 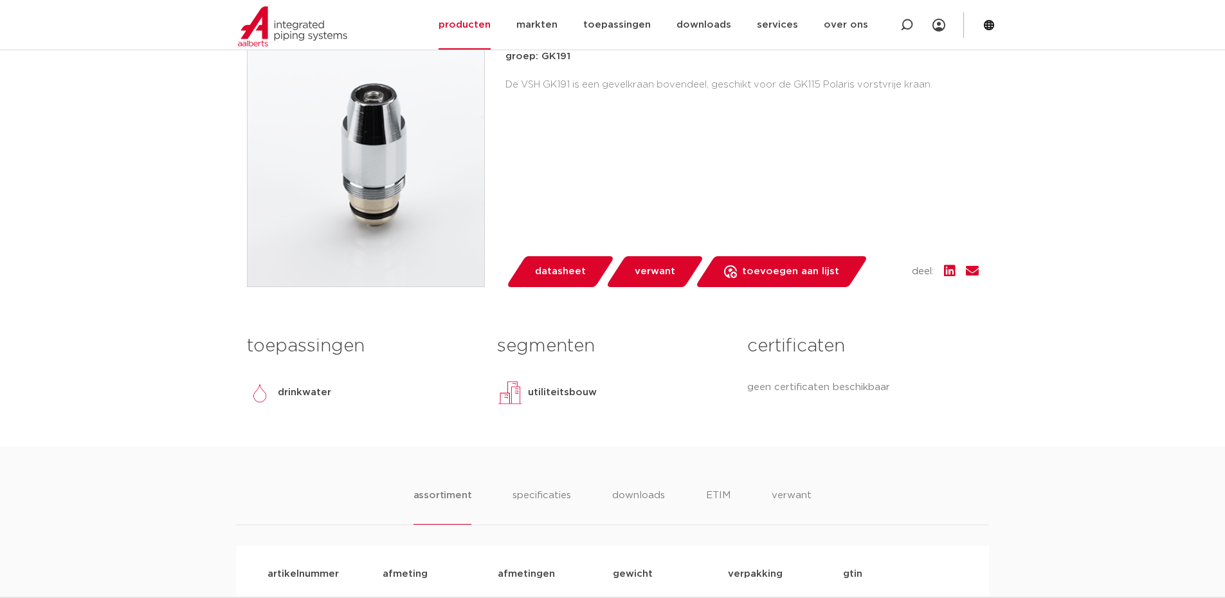 What do you see at coordinates (510, 392) in the screenshot?
I see `img: utiliteitsbouw` at bounding box center [510, 392].